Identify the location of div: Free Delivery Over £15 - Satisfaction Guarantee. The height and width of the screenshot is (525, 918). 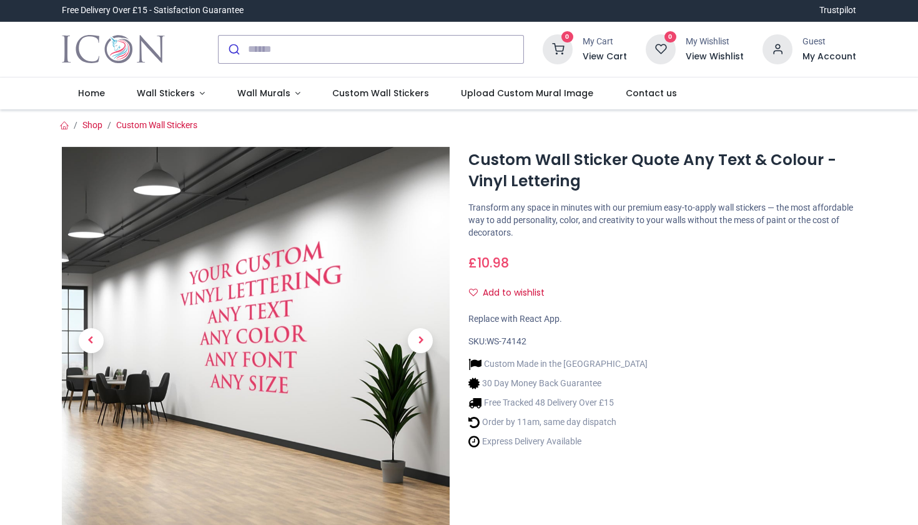
(152, 11).